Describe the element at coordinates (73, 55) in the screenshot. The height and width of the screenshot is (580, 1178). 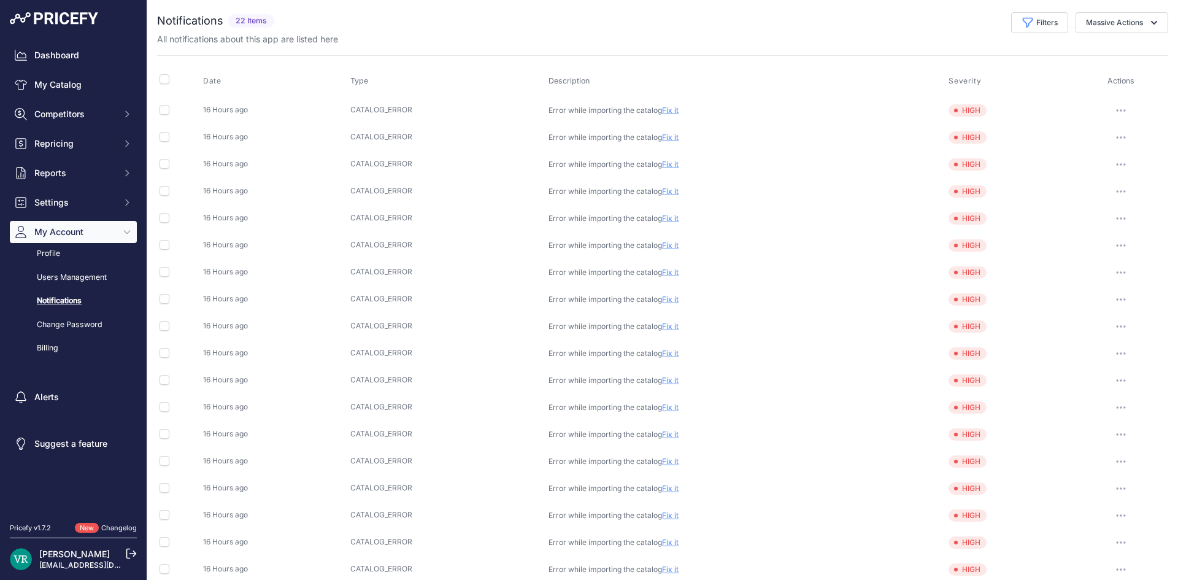
I see `a: Dashboard` at that location.